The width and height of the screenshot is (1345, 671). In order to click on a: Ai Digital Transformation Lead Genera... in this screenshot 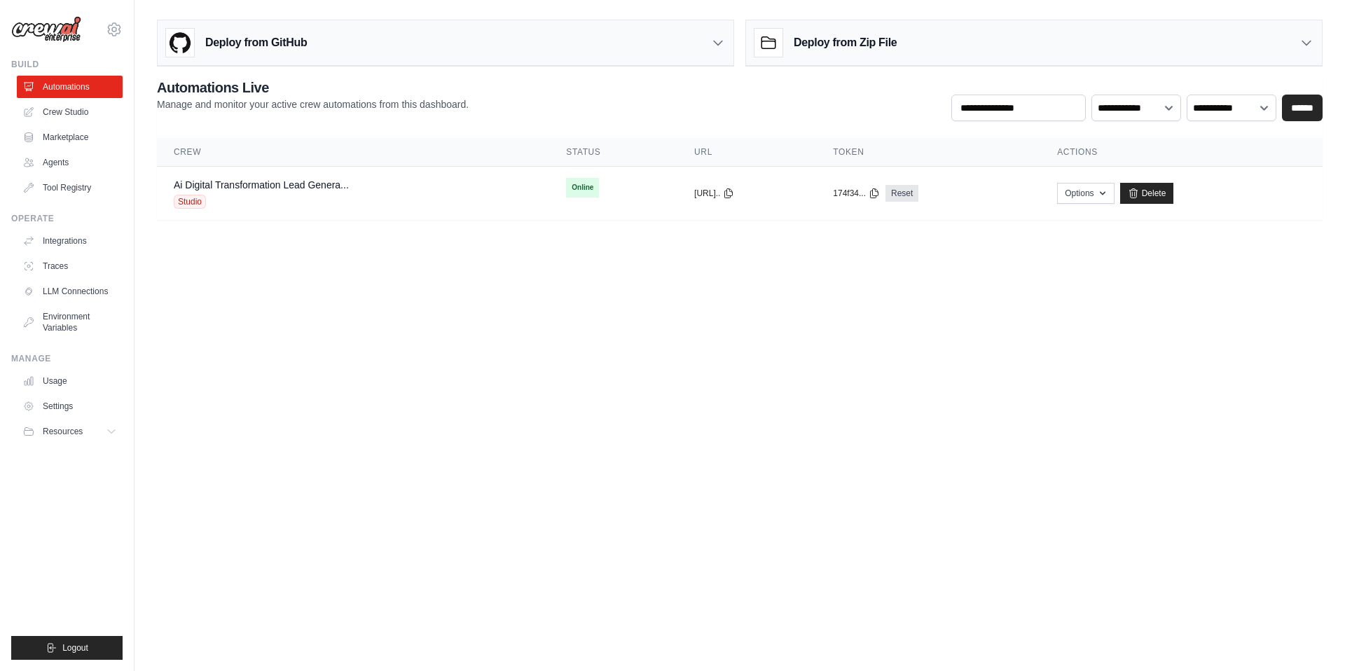, I will do `click(261, 185)`.